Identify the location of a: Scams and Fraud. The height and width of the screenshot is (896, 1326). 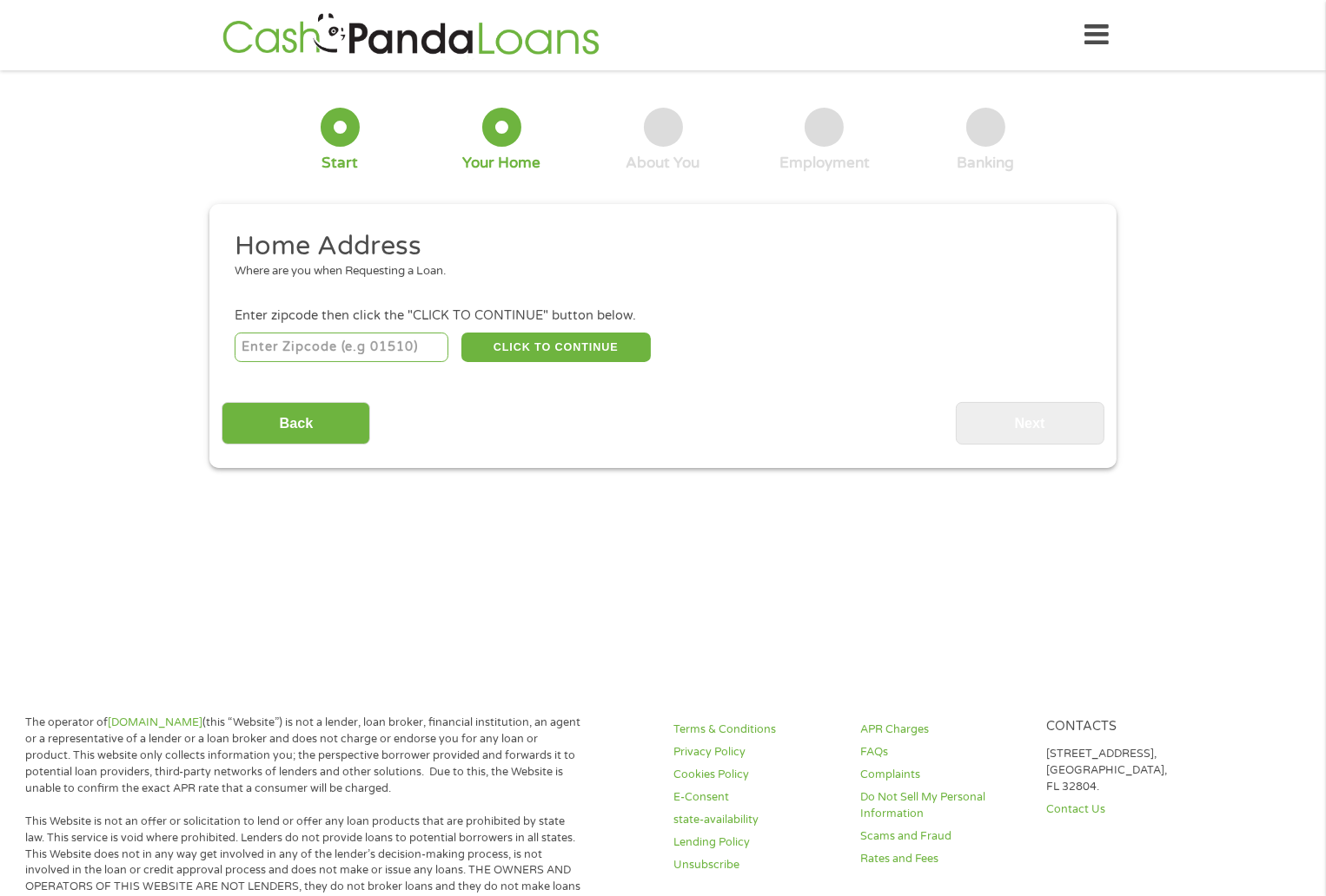
(943, 836).